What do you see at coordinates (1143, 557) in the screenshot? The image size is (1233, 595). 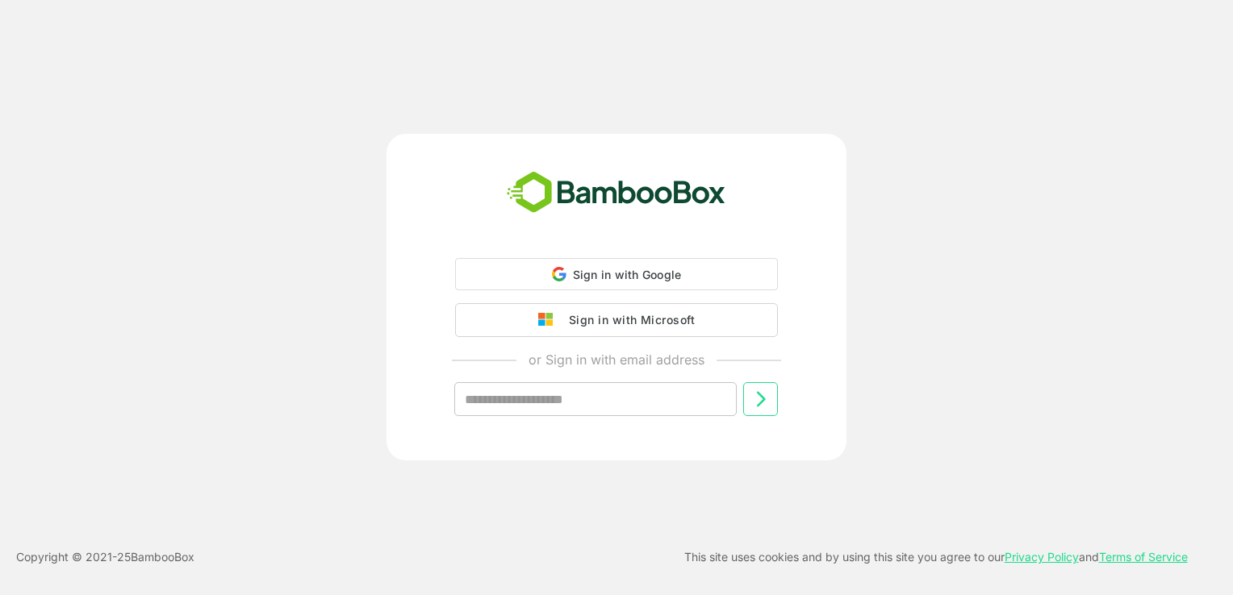 I see `a: Terms of Service` at bounding box center [1143, 557].